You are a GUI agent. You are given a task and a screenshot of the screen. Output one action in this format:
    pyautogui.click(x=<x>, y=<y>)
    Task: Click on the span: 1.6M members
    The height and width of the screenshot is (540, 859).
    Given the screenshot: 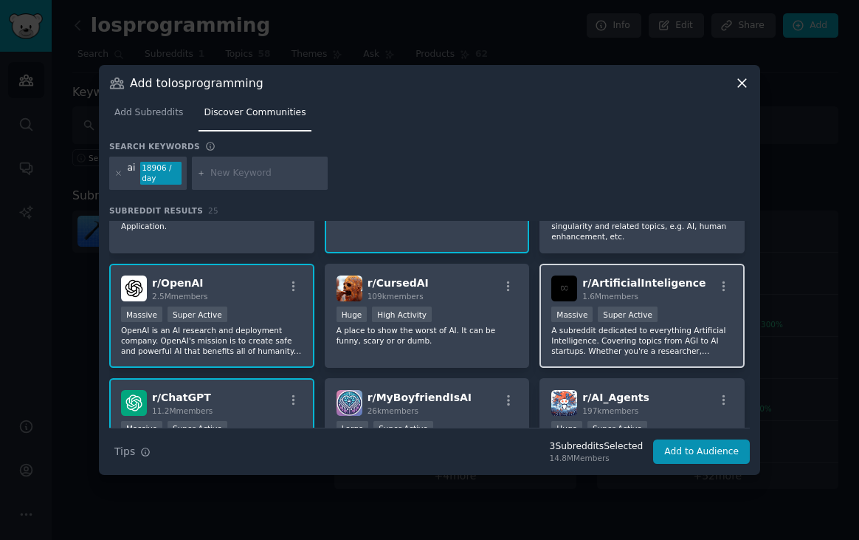 What is the action you would take?
    pyautogui.click(x=610, y=296)
    